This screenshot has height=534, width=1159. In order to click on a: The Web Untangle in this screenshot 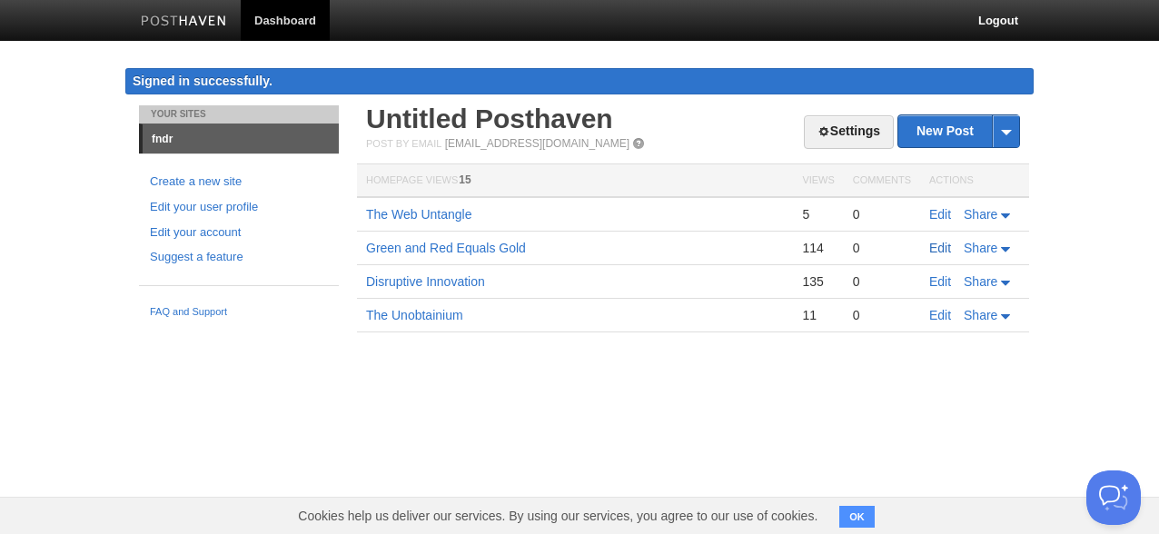, I will do `click(419, 214)`.